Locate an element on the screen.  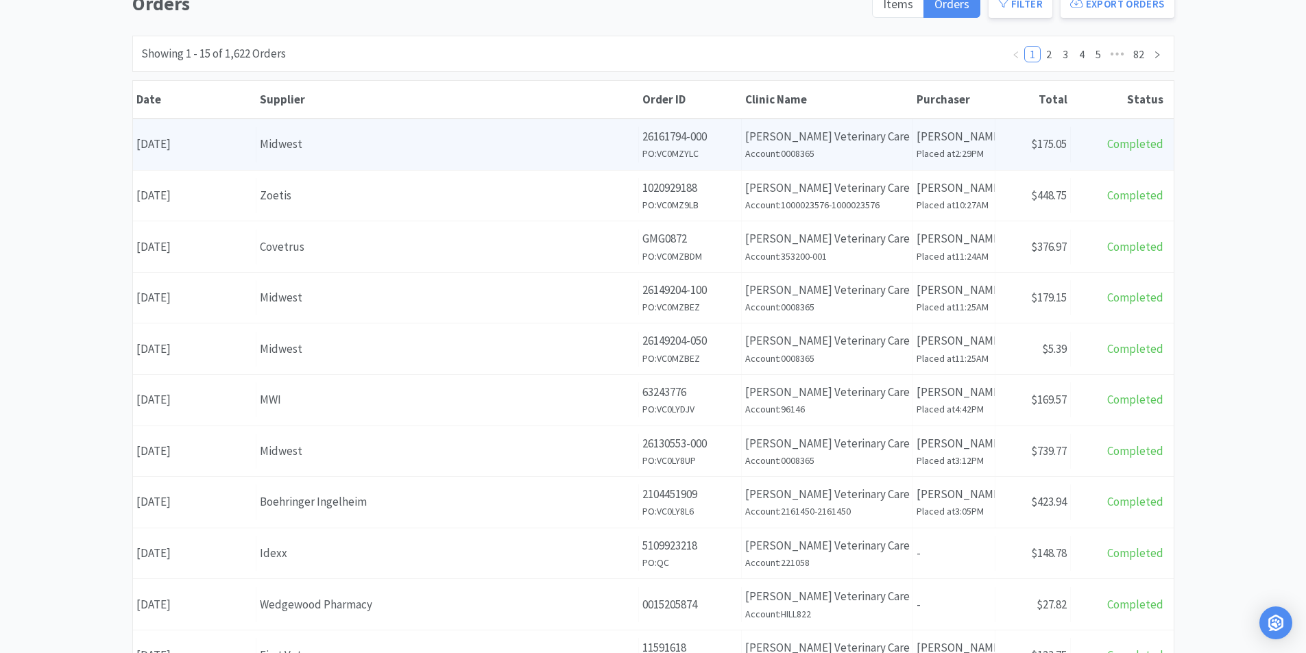
h6: Placed at 4:42PM is located at coordinates (954, 409).